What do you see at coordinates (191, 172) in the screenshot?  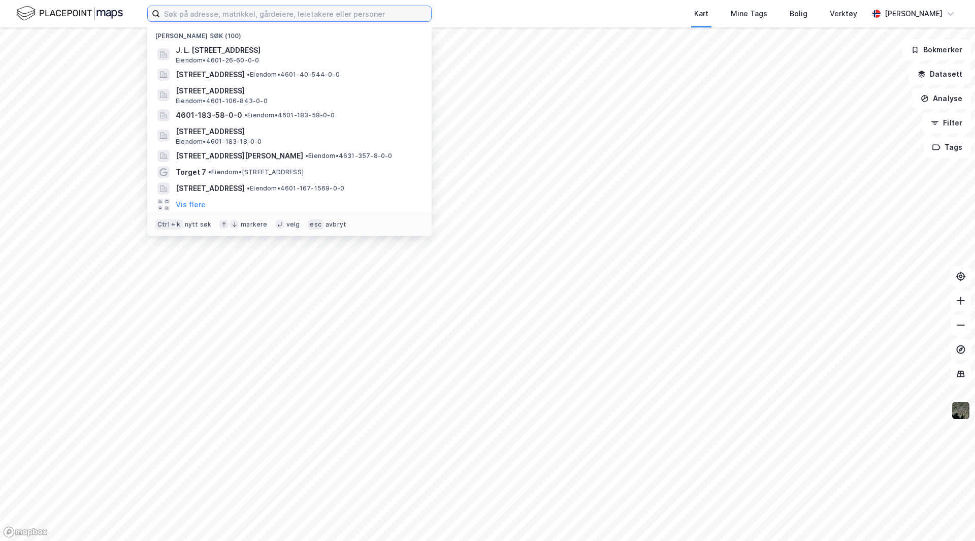 I see `span: Torget 7` at bounding box center [191, 172].